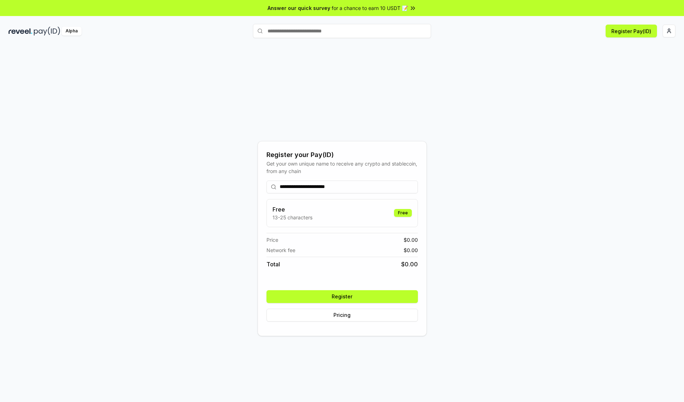 This screenshot has height=402, width=684. Describe the element at coordinates (631, 31) in the screenshot. I see `button: Register Pay(ID)` at that location.